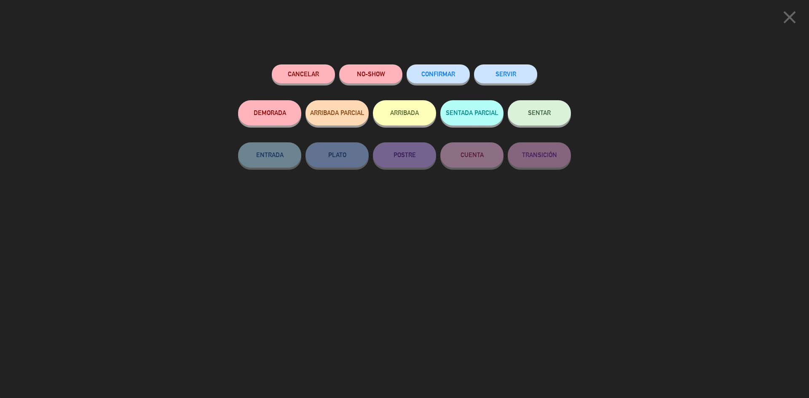  I want to click on button: TRANSICIÓN, so click(539, 155).